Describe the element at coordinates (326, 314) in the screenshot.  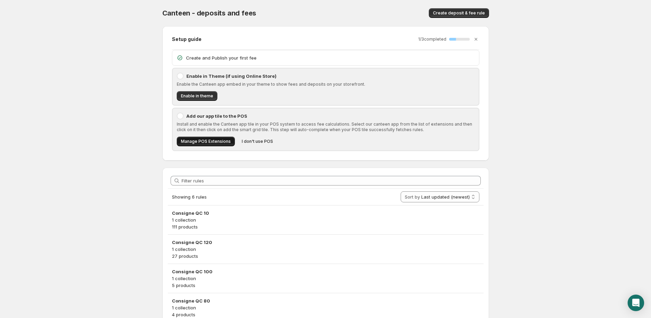
I see `p: 4 products` at that location.